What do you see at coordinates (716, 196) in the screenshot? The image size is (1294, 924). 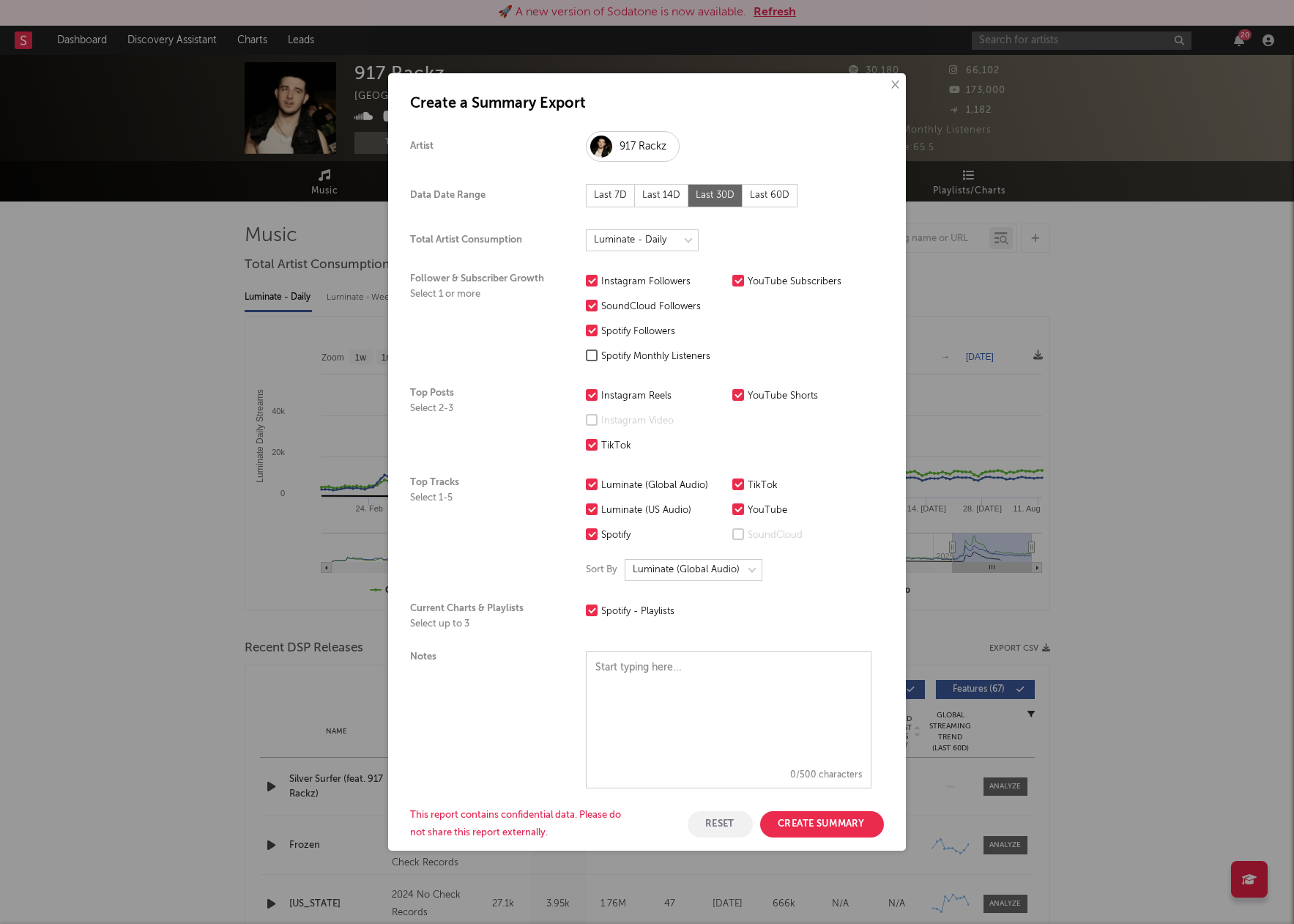 I see `div: Last 30D` at bounding box center [716, 196].